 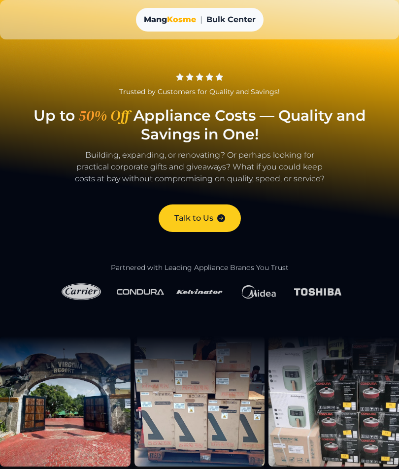 What do you see at coordinates (200, 172) in the screenshot?
I see `p: Building, expanding, or renovating? Or perhaps looking for practical corporate gifts and giveaway...` at bounding box center [200, 172].